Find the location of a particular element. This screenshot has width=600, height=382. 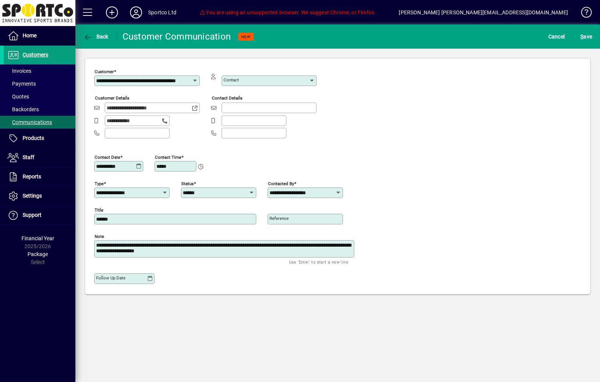

div: Sportco Ltd is located at coordinates (162, 12).